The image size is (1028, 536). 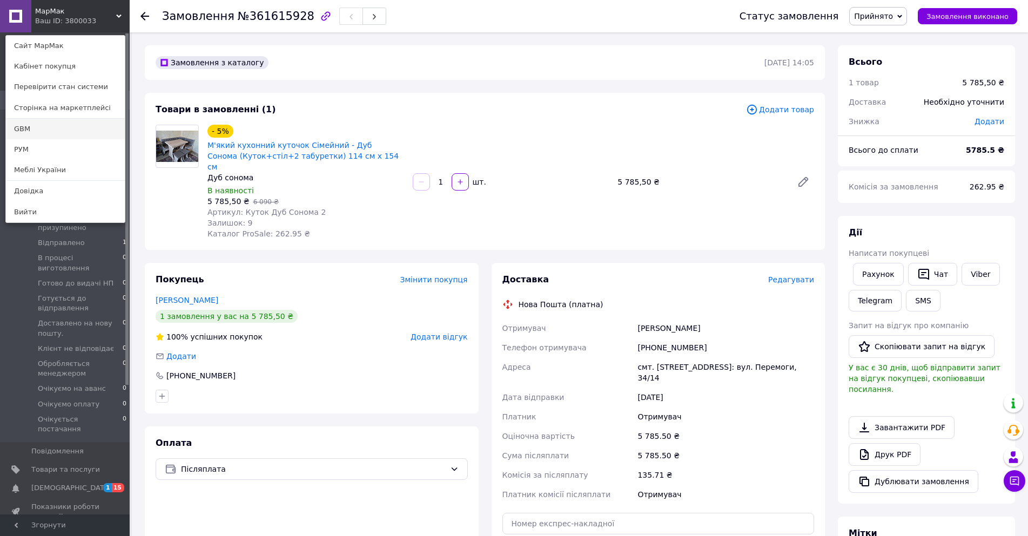 I want to click on div: - 5%, so click(x=220, y=131).